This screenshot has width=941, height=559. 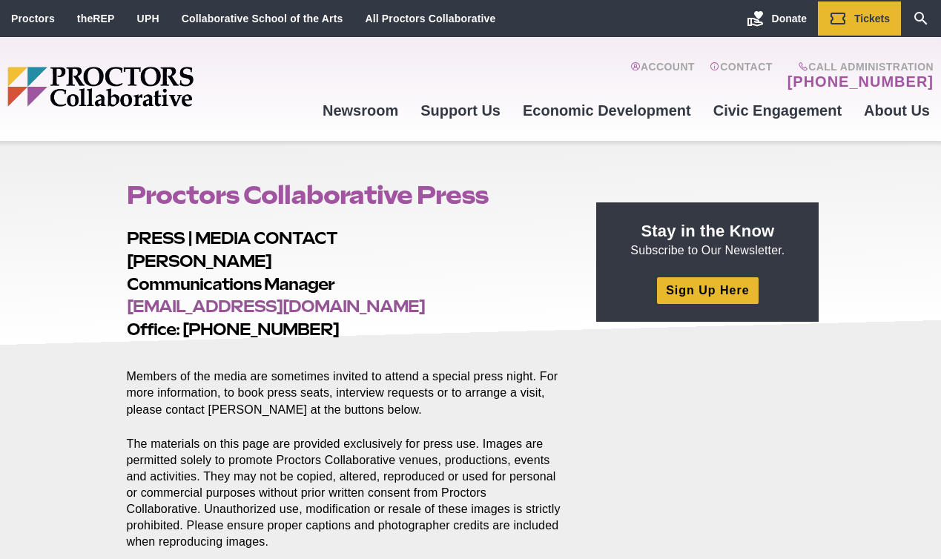 What do you see at coordinates (921, 19) in the screenshot?
I see `a: Search` at bounding box center [921, 19].